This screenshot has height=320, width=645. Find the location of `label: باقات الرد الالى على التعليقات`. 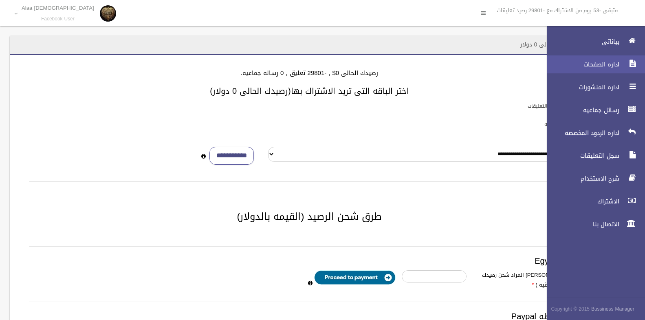

label: باقات الرد الالى على التعليقات is located at coordinates (560, 106).